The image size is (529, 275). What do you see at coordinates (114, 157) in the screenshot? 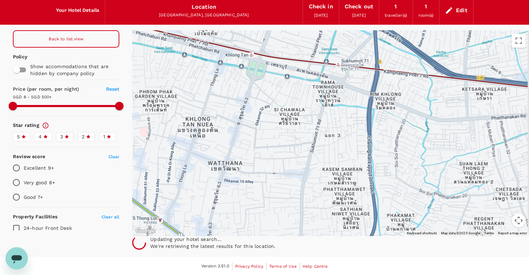
I see `span: Clear` at bounding box center [114, 157].